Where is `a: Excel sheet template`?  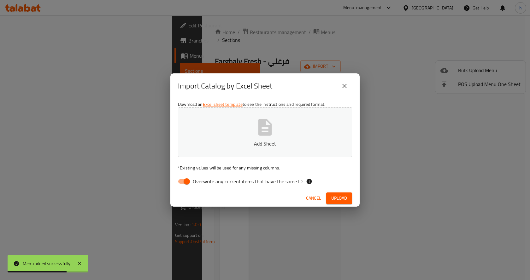 a: Excel sheet template is located at coordinates (223, 104).